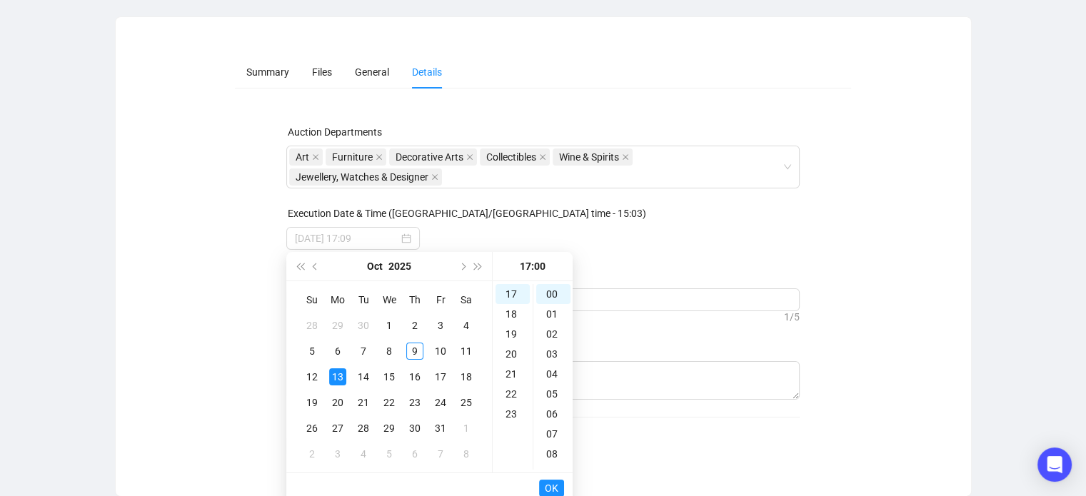  I want to click on td: 2025-10-25, so click(466, 403).